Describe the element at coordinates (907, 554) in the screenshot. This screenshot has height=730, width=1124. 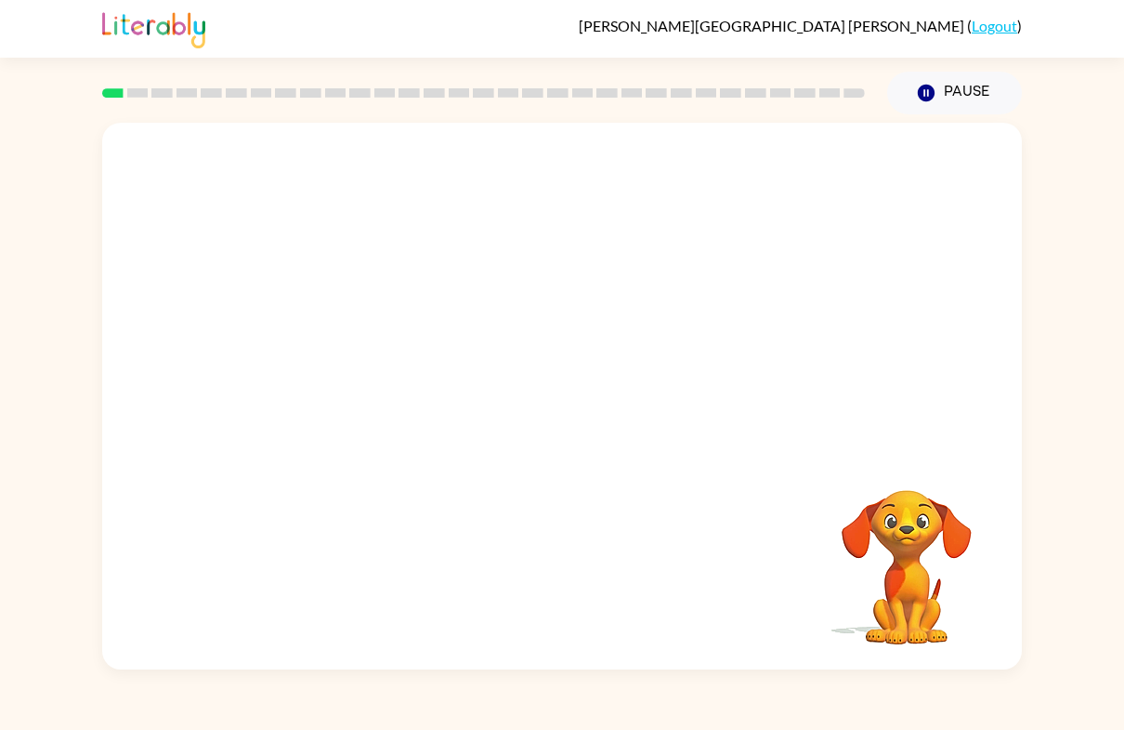
I see `video: Your browser must support playing .mp4 files to use Literably. Please try using another browser.` at that location.